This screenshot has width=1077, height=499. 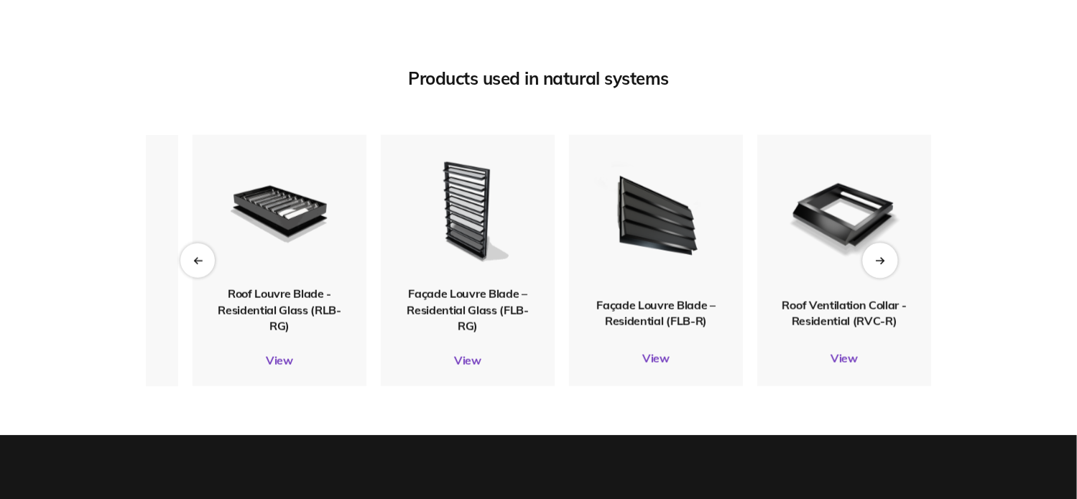 I want to click on div: Next slide, so click(x=879, y=260).